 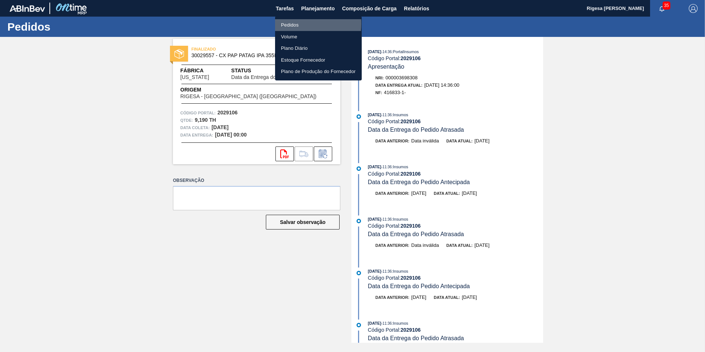 What do you see at coordinates (318, 37) in the screenshot?
I see `li: Volume` at bounding box center [318, 37].